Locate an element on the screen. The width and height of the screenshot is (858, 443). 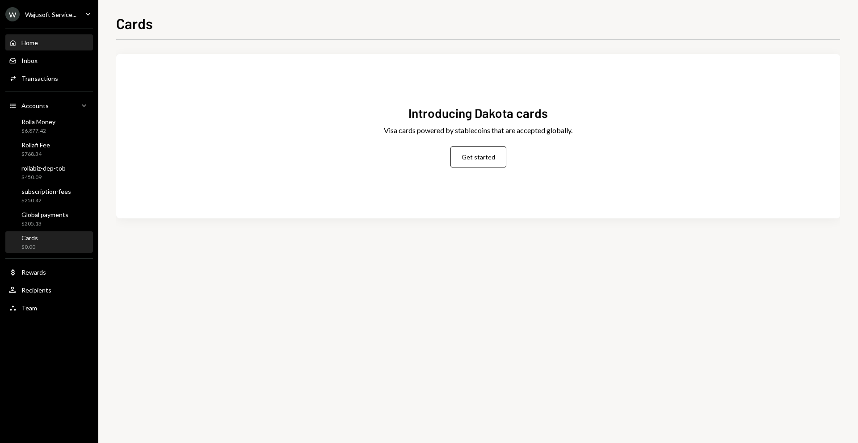
div: Rollafi Fee is located at coordinates (36, 145).